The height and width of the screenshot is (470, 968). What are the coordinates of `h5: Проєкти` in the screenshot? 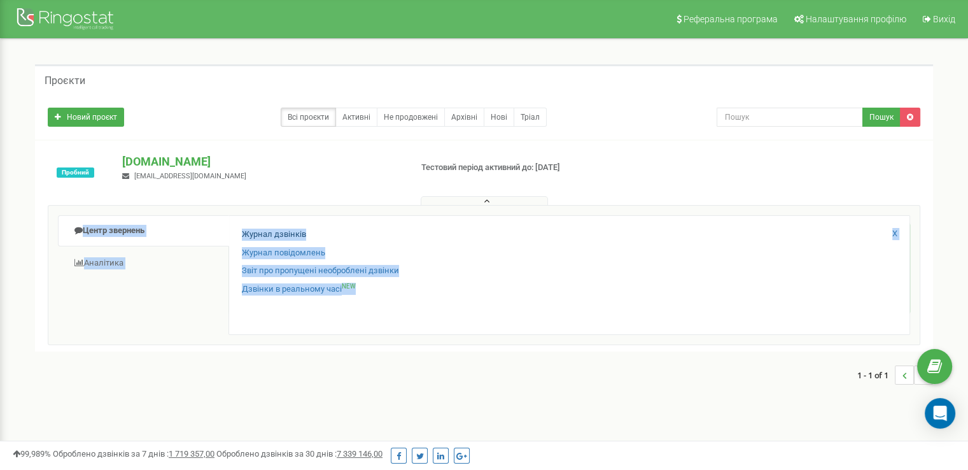 It's located at (65, 81).